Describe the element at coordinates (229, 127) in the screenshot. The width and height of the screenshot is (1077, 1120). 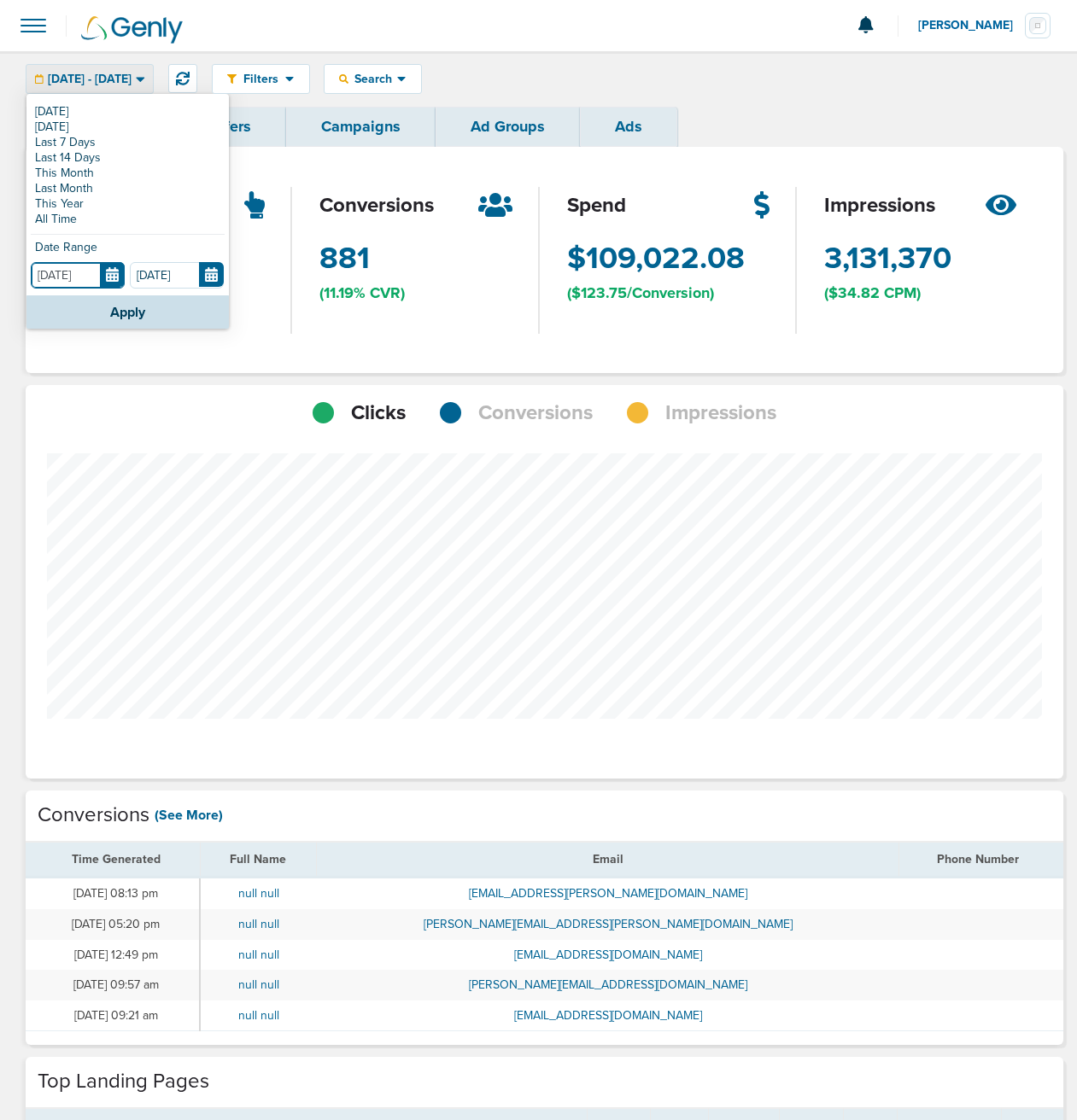
I see `a: Offers` at that location.